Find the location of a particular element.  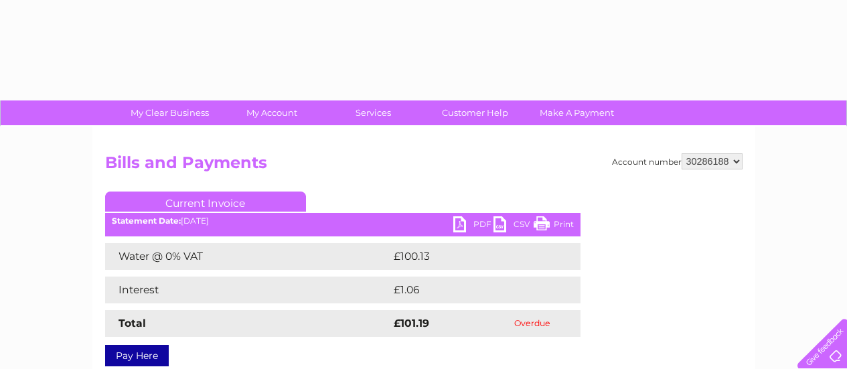

a: PDF is located at coordinates (473, 226).